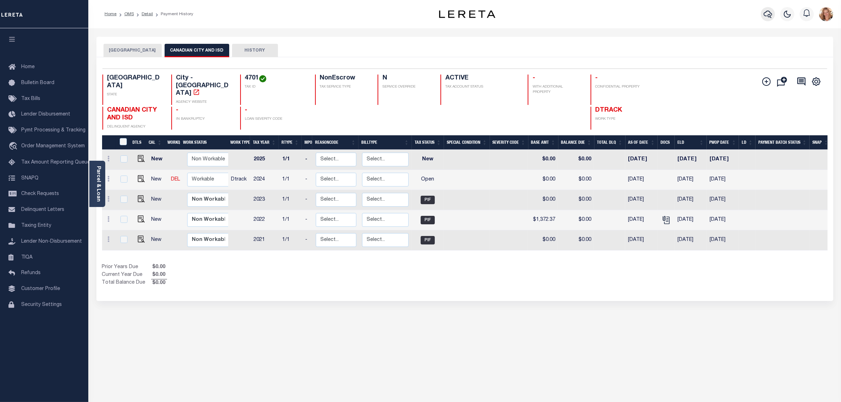 Image resolution: width=841 pixels, height=402 pixels. I want to click on th: Work Type, so click(239, 142).